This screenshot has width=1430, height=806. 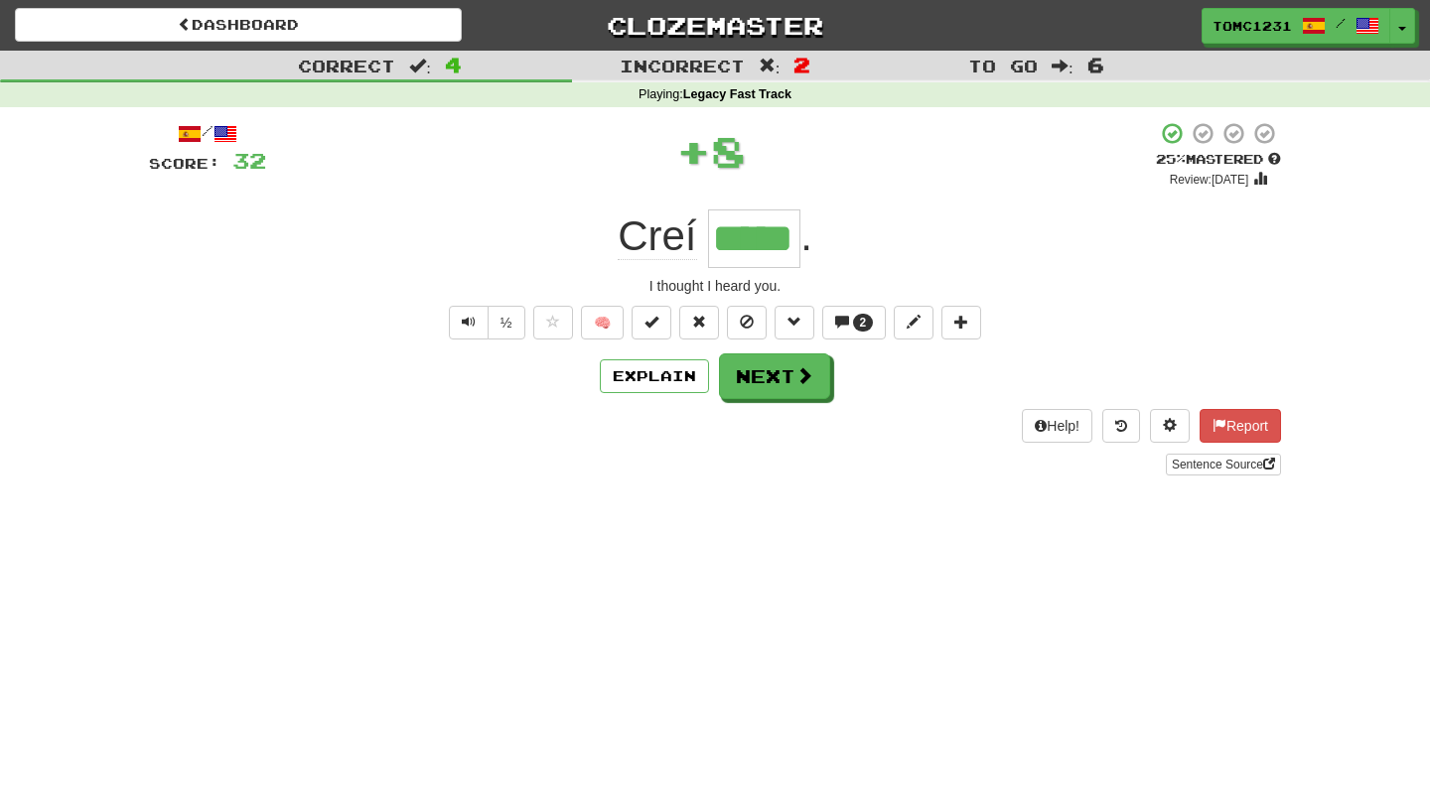 I want to click on button: Add to collection (alt+a), so click(x=961, y=323).